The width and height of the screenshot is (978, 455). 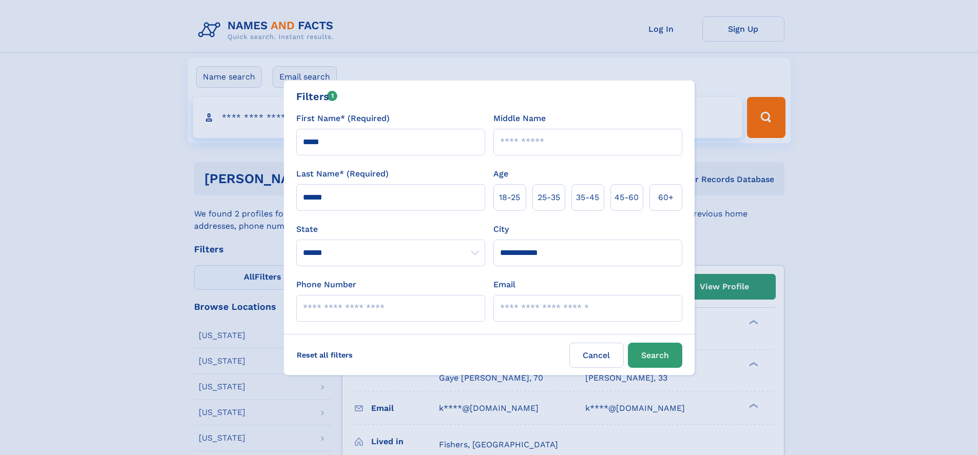 What do you see at coordinates (509, 198) in the screenshot?
I see `span: 18‑25` at bounding box center [509, 198].